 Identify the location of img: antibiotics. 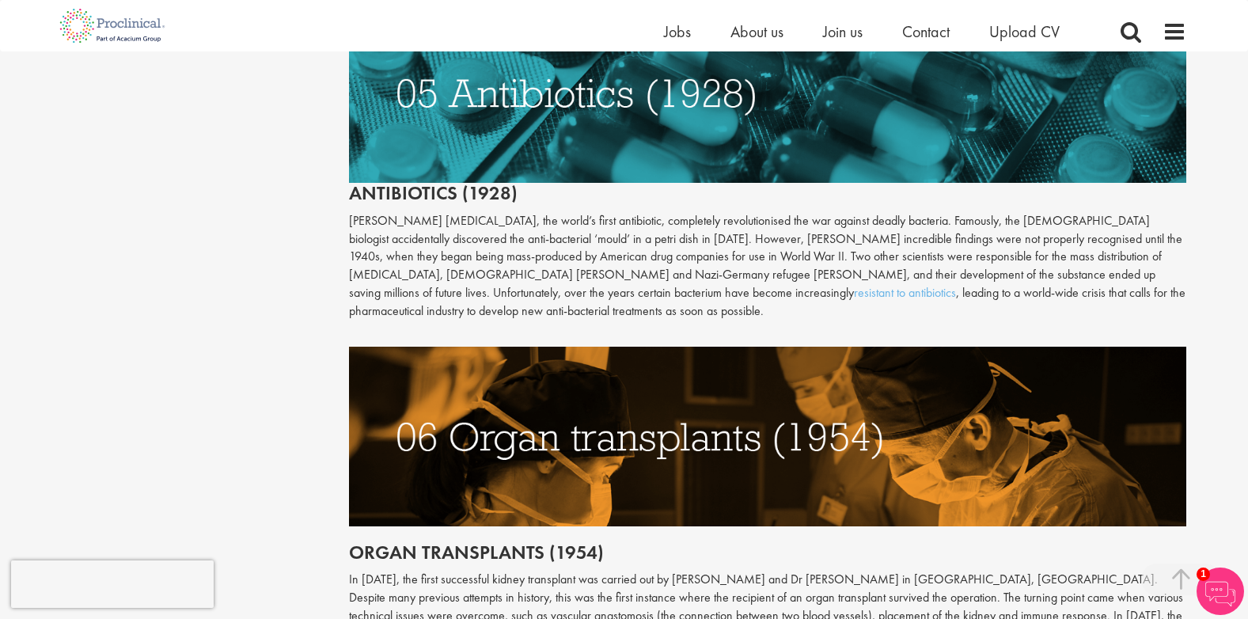
(768, 93).